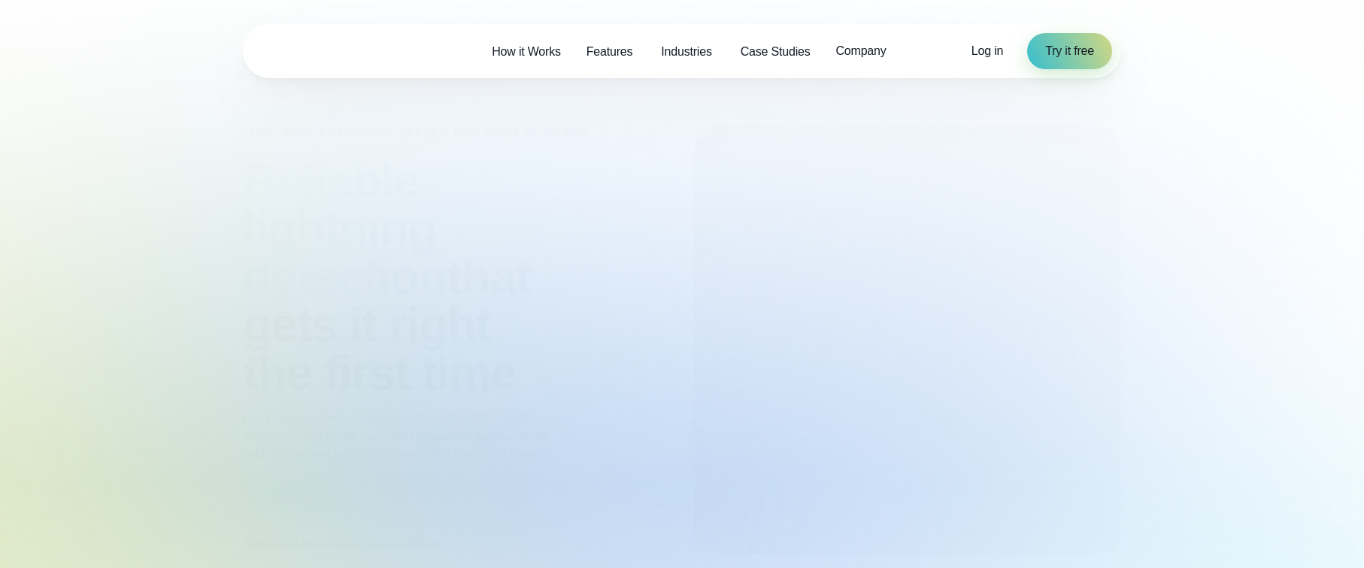 The image size is (1364, 568). What do you see at coordinates (1069, 51) in the screenshot?
I see `span: Try it free` at bounding box center [1069, 51].